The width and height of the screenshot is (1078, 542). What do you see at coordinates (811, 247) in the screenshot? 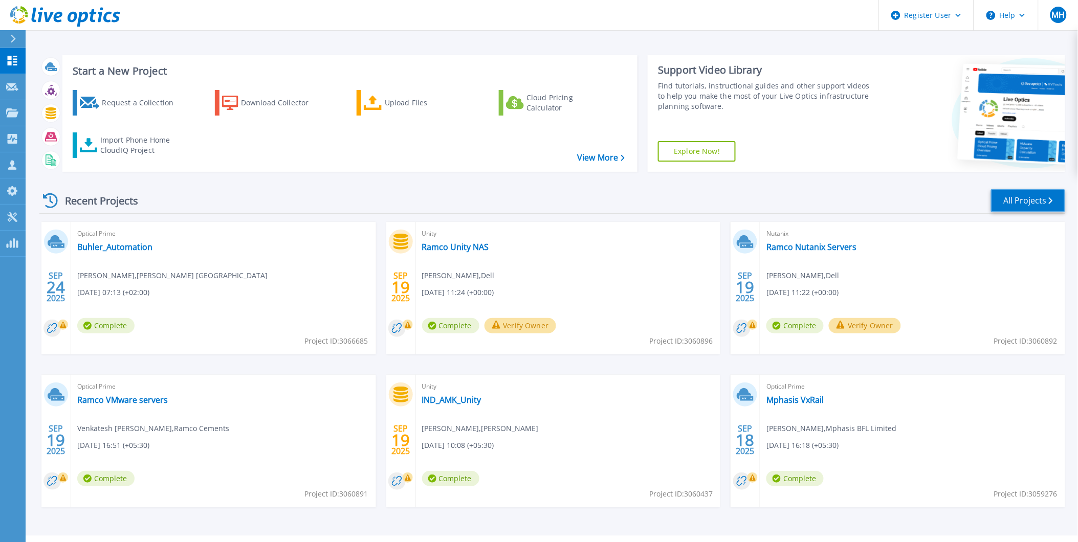
I see `a: Ramco Nutanix Servers` at bounding box center [811, 247].